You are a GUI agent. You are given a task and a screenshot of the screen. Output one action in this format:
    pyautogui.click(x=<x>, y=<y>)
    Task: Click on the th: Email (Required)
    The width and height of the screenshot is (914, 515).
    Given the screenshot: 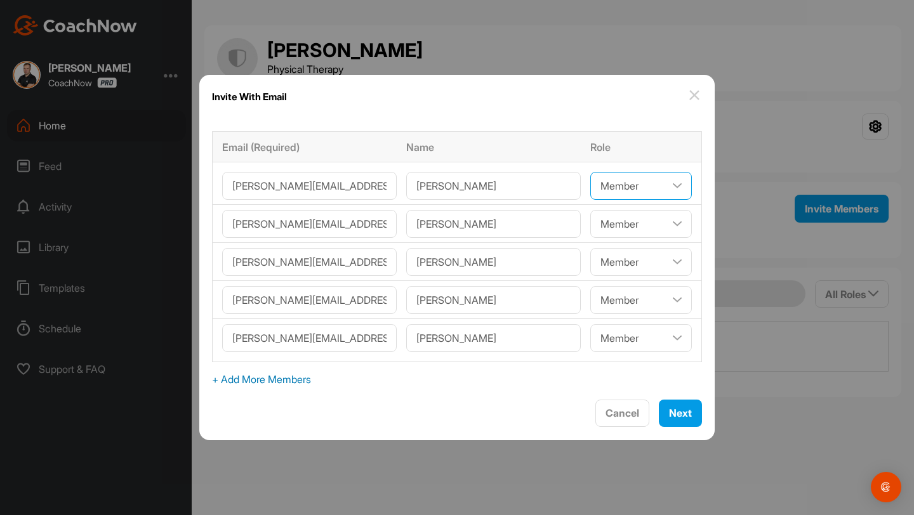 What is the action you would take?
    pyautogui.click(x=307, y=147)
    